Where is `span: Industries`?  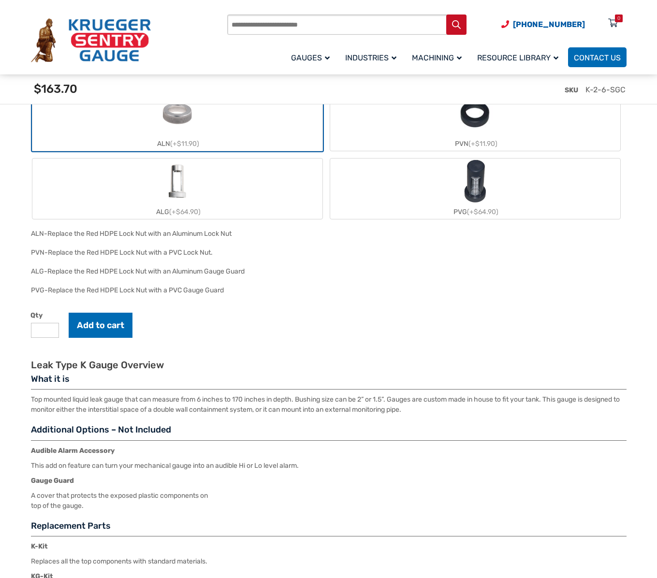
span: Industries is located at coordinates (371, 58).